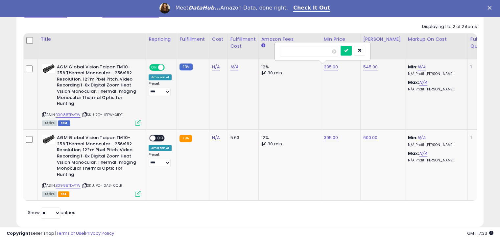  I want to click on div: Fulfillment, so click(192, 39).